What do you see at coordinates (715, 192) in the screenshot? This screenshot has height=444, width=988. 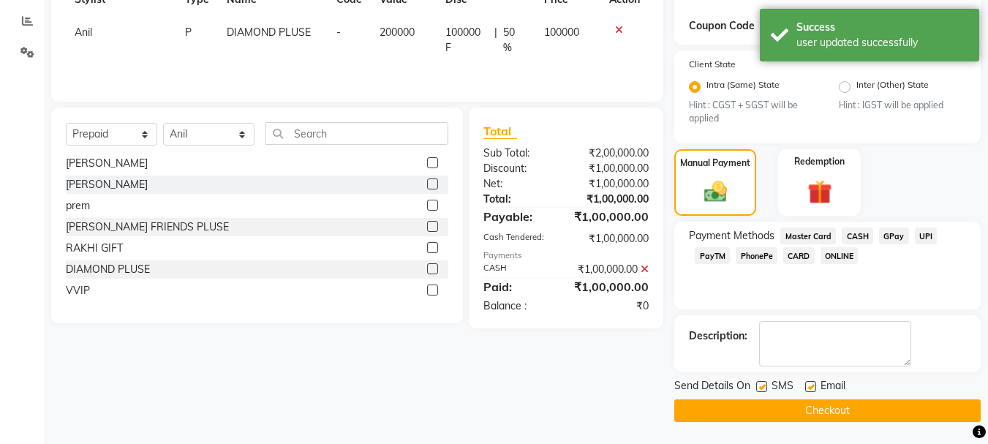 I see `img: _cash.svg` at bounding box center [715, 192].